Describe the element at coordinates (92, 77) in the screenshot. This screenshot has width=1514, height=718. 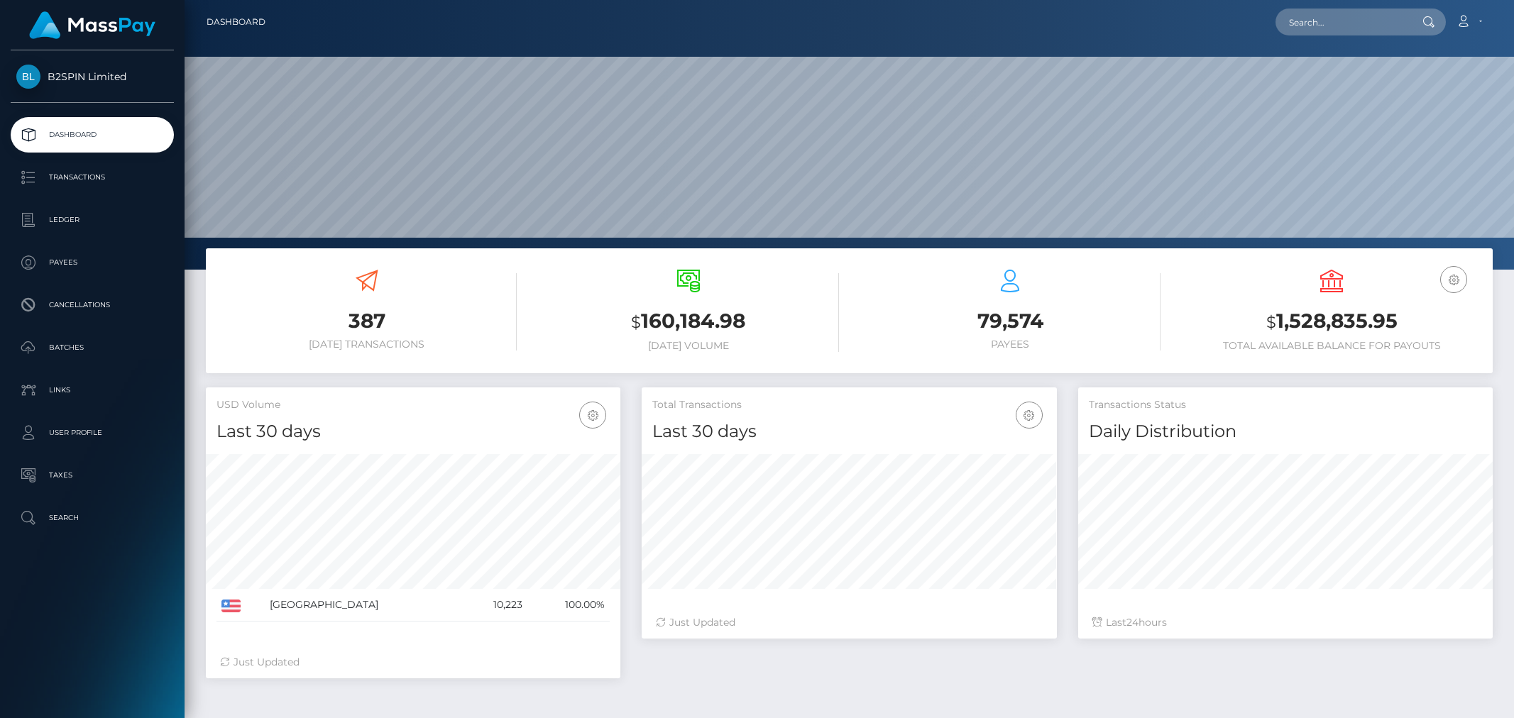
I see `span: B2SPIN Limited` at that location.